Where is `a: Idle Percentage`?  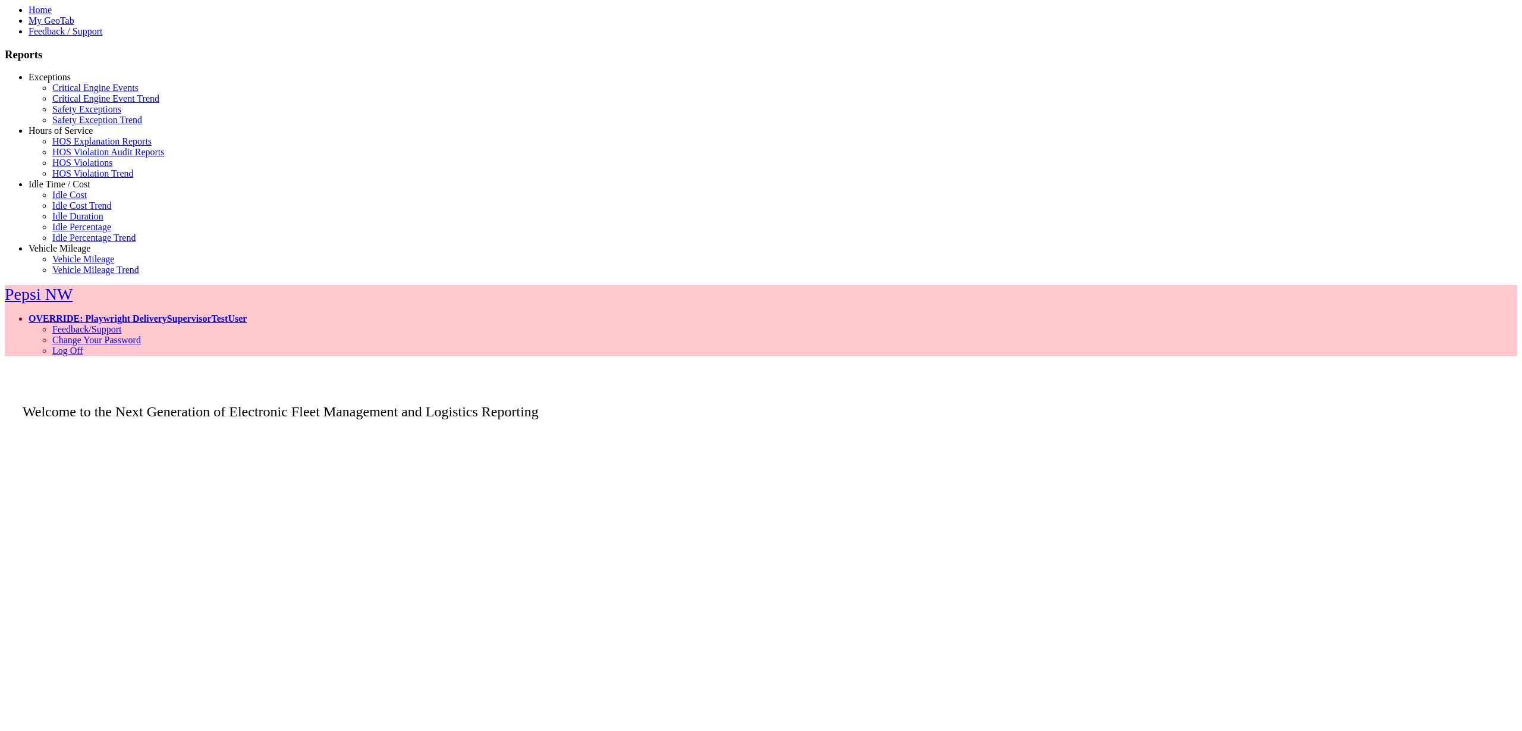
a: Idle Percentage is located at coordinates (81, 227).